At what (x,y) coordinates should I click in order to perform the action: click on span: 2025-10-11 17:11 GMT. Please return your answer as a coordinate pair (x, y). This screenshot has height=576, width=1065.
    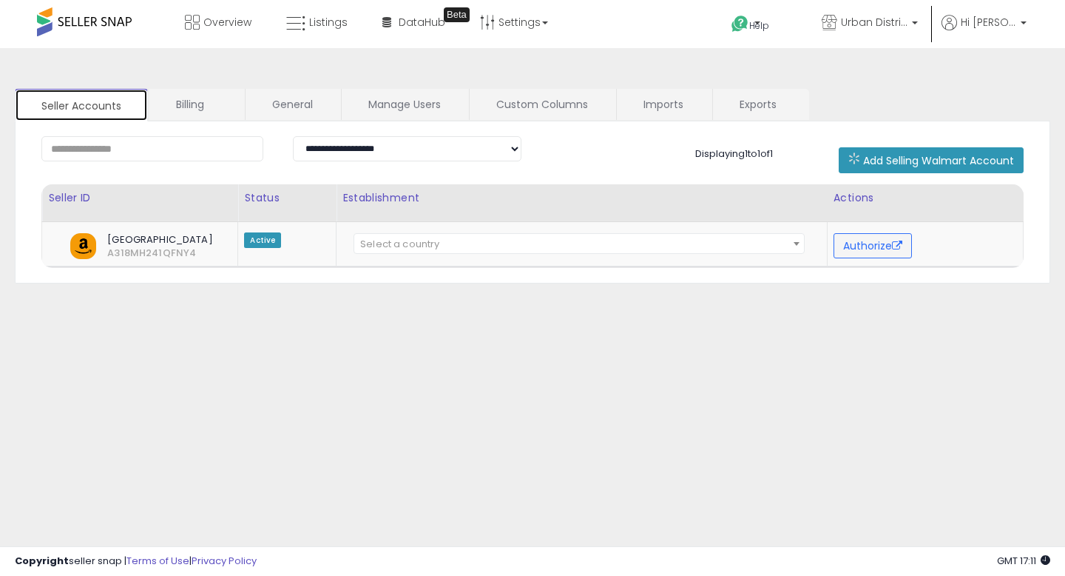
    Looking at the image, I should click on (1024, 560).